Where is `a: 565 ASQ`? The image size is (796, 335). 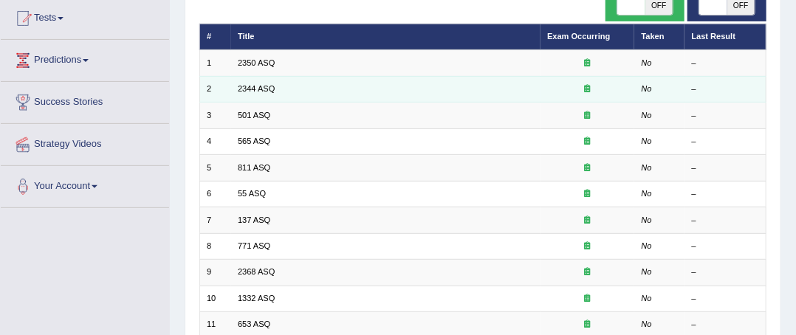
a: 565 ASQ is located at coordinates (254, 141).